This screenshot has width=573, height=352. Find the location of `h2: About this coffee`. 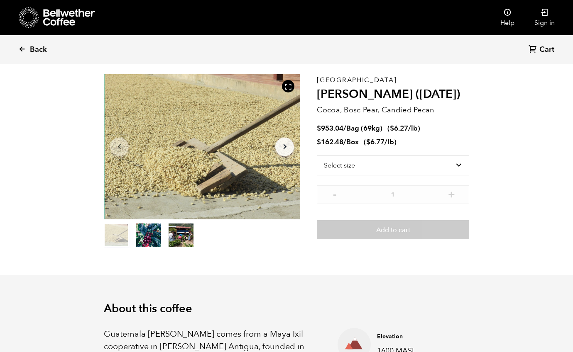

h2: About this coffee is located at coordinates (286, 309).